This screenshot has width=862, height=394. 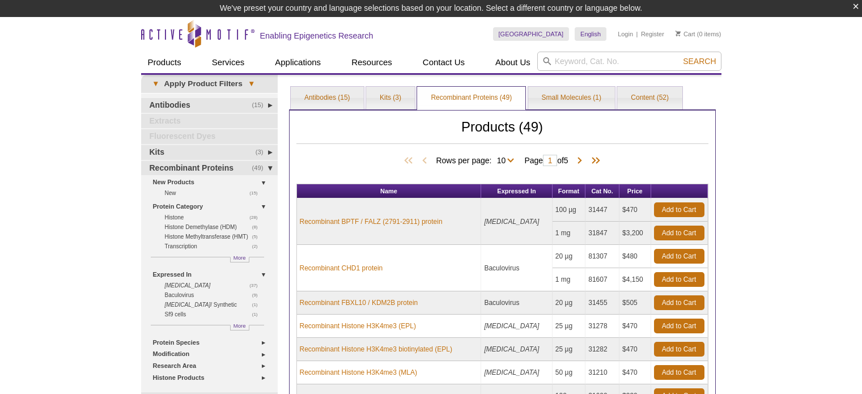 I want to click on a: Recombinant Proteins (49), so click(x=471, y=98).